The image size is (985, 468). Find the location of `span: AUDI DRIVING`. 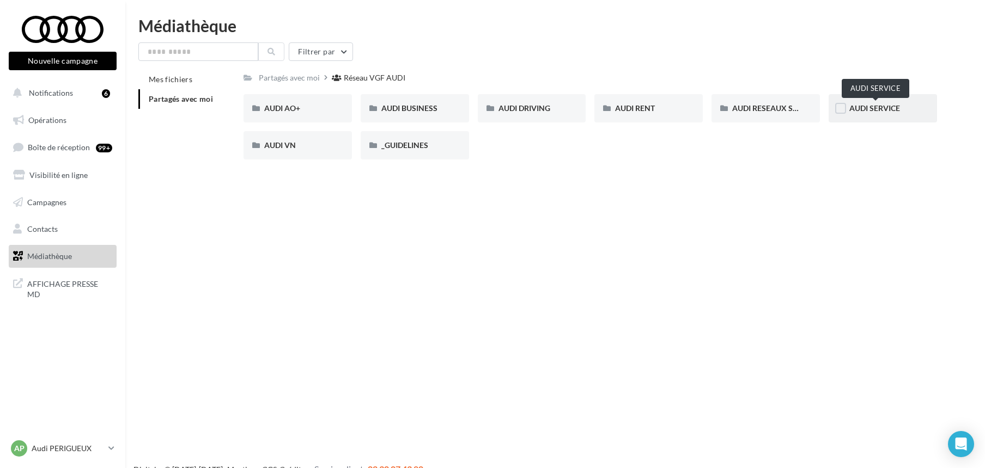

span: AUDI DRIVING is located at coordinates (524, 108).